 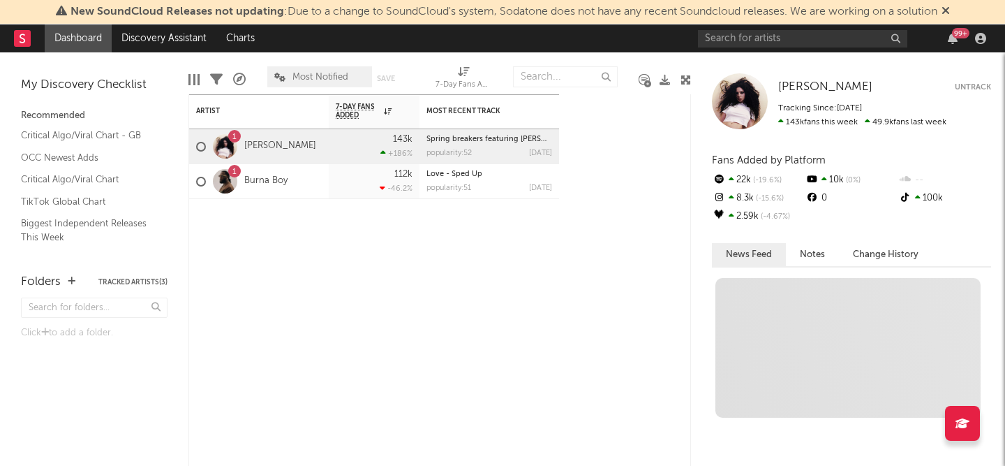 What do you see at coordinates (403, 174) in the screenshot?
I see `div: 112k` at bounding box center [403, 174].